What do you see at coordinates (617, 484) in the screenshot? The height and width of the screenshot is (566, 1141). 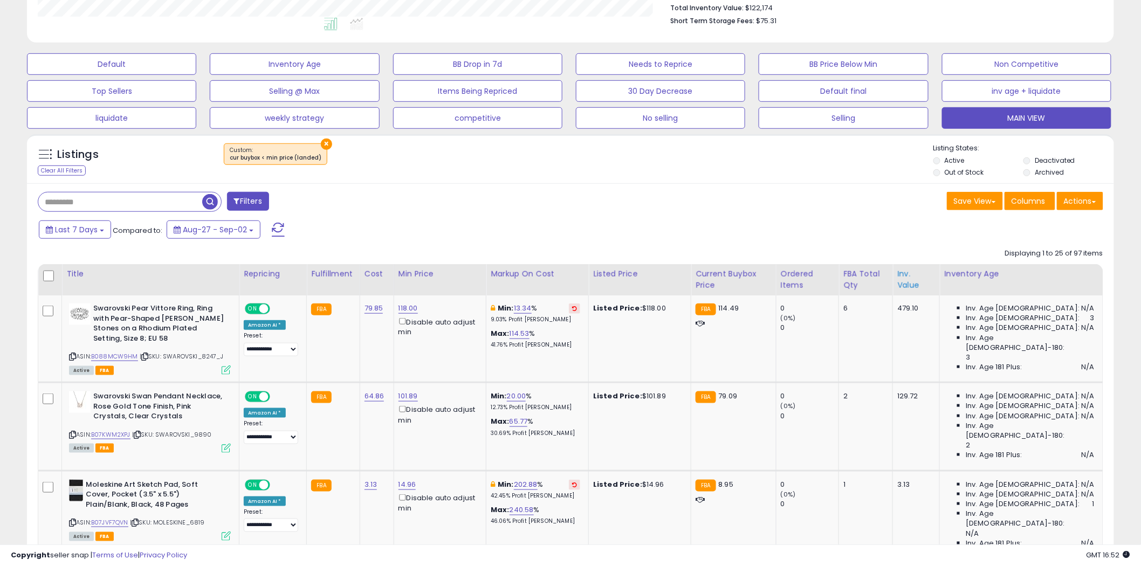 I see `b: Listed Price:` at bounding box center [617, 484].